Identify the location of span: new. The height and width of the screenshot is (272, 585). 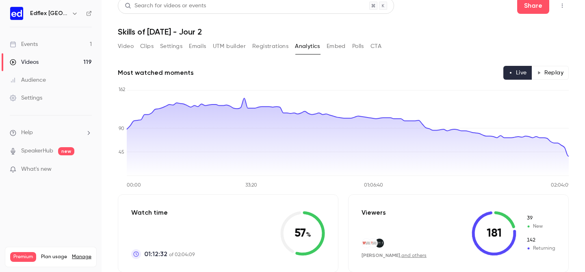
(66, 151).